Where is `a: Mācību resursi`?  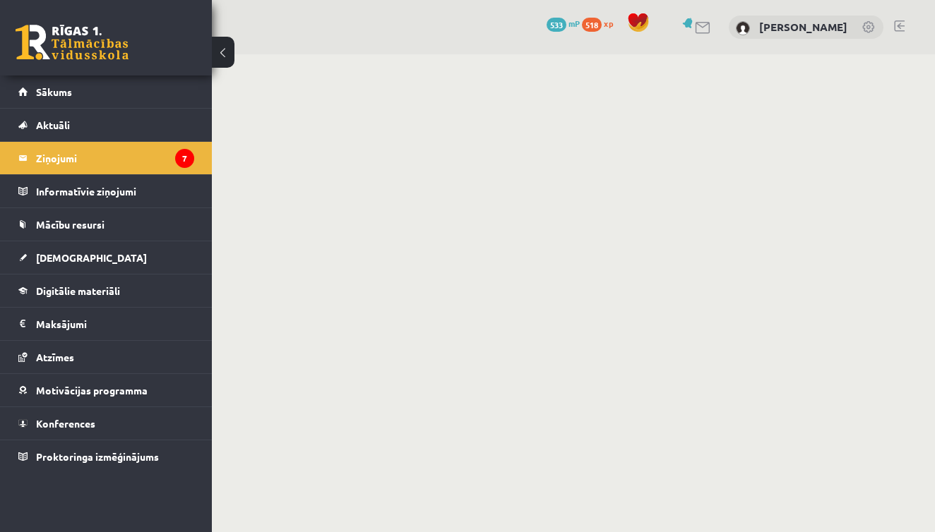
a: Mācību resursi is located at coordinates (106, 224).